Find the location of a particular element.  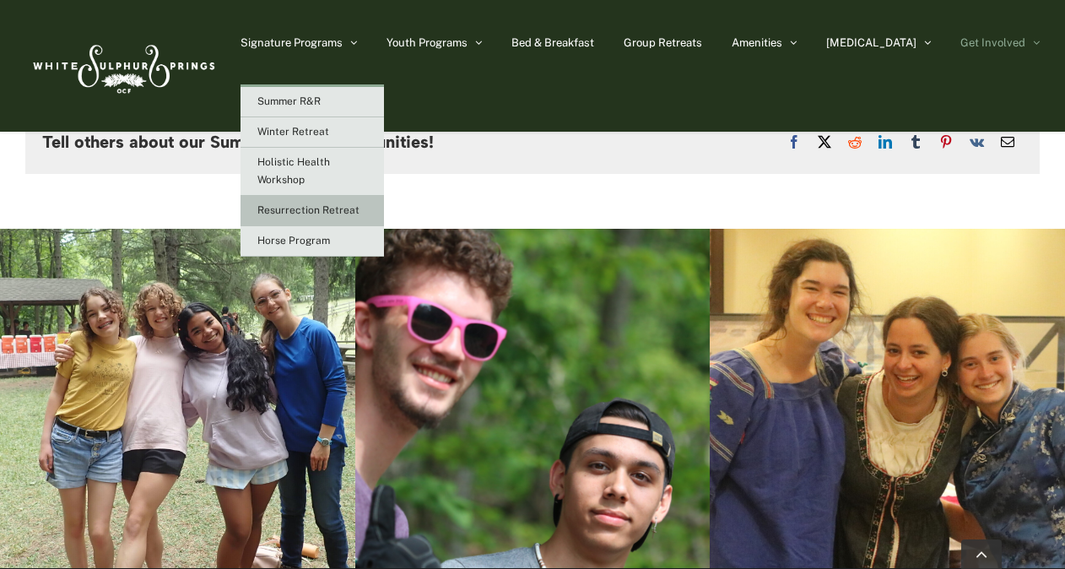

a: Horse Program is located at coordinates (312, 241).